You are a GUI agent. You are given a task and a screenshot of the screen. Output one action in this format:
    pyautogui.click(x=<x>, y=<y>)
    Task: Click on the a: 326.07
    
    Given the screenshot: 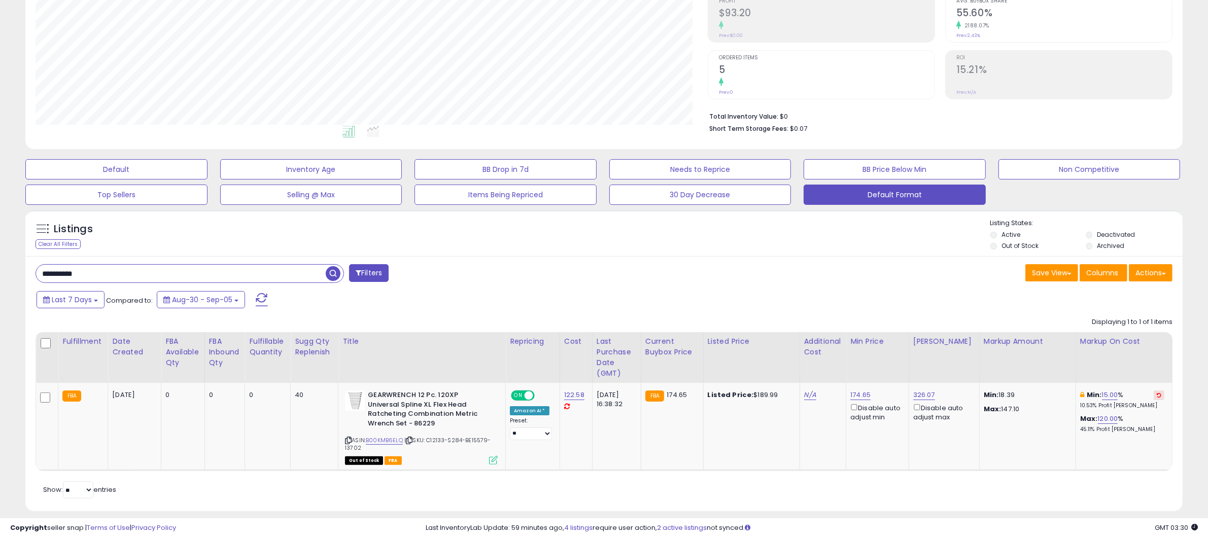 What is the action you would take?
    pyautogui.click(x=924, y=395)
    